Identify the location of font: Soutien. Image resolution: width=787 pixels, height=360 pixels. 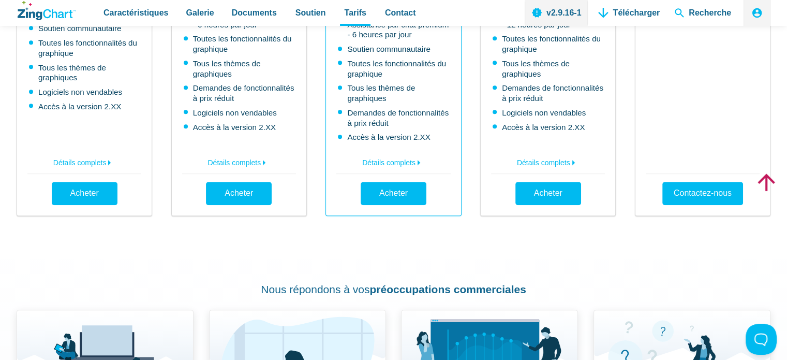
(311, 12).